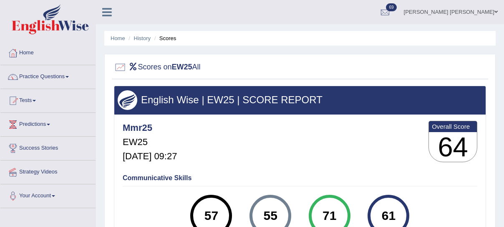 The image size is (504, 227). What do you see at coordinates (48, 123) in the screenshot?
I see `a: Predictions` at bounding box center [48, 123].